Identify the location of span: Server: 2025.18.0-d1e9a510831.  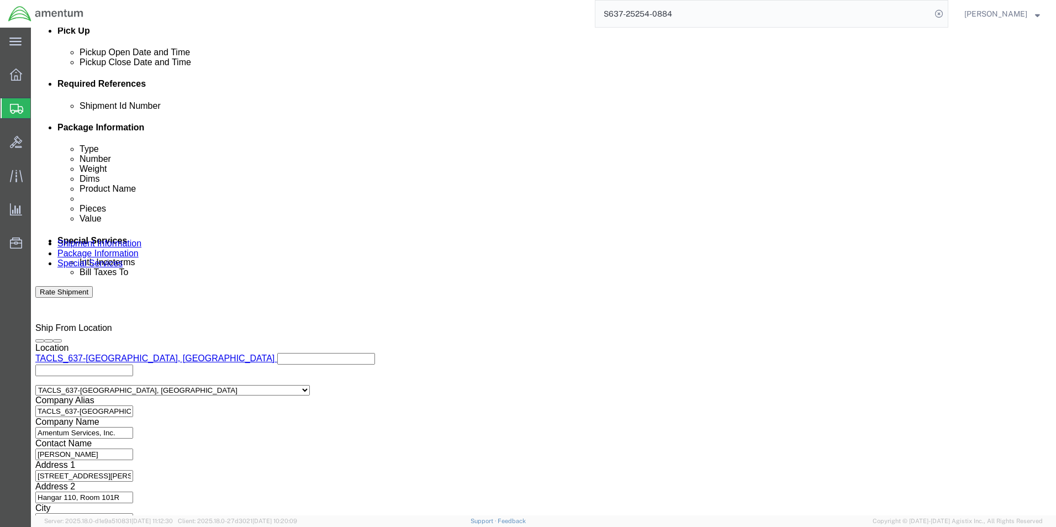
(108, 521).